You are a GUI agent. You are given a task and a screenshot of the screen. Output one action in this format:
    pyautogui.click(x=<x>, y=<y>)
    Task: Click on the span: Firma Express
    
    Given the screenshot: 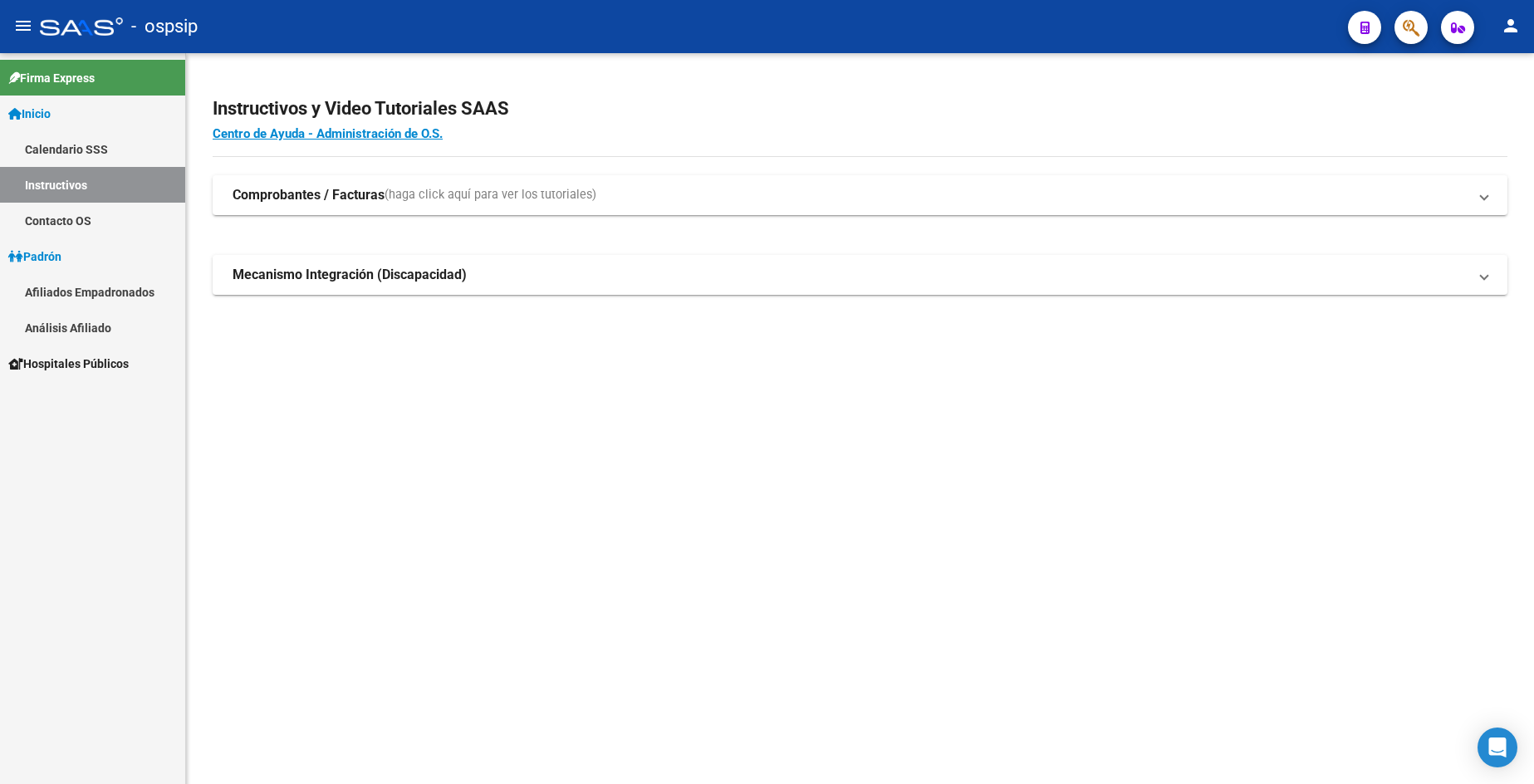 What is the action you would take?
    pyautogui.click(x=51, y=78)
    